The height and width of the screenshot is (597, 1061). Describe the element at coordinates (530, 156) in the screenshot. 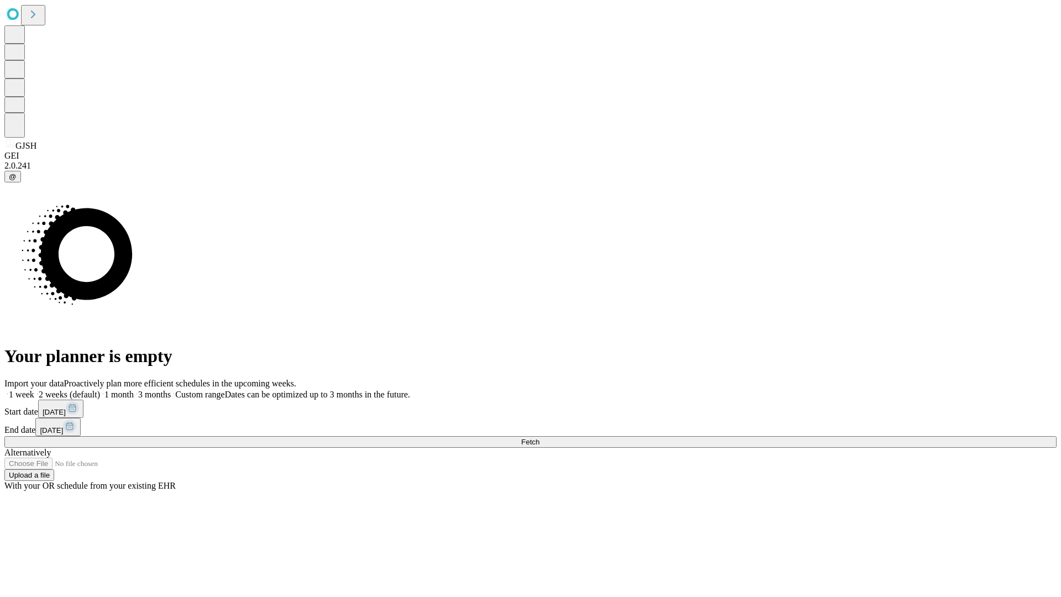

I see `div: GEI` at that location.